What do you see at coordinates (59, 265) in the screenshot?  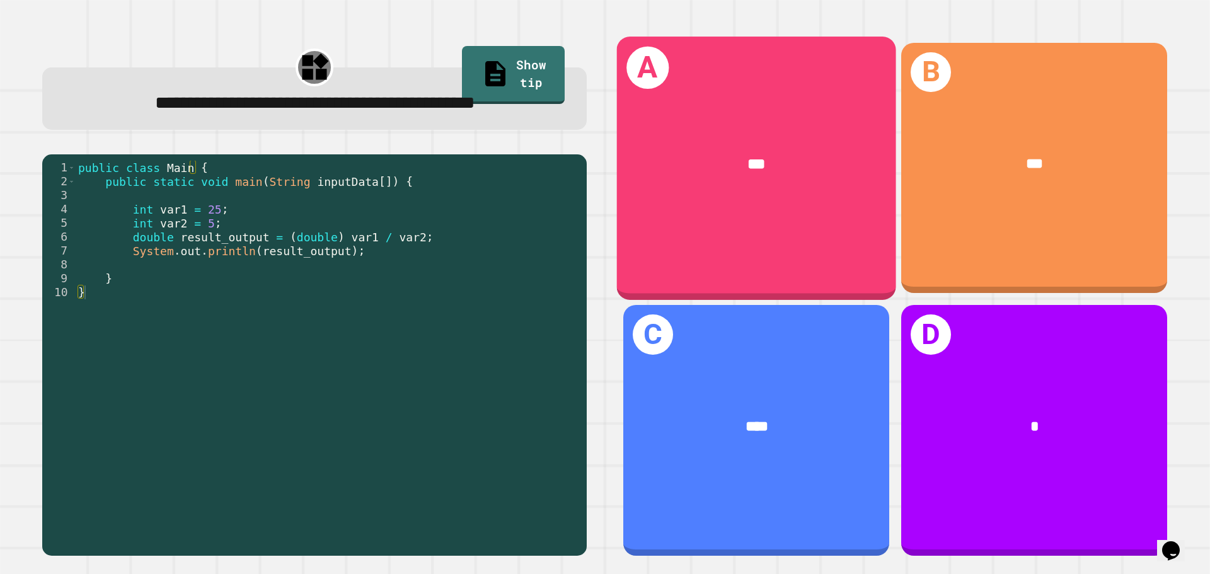 I see `div: 8` at bounding box center [59, 265].